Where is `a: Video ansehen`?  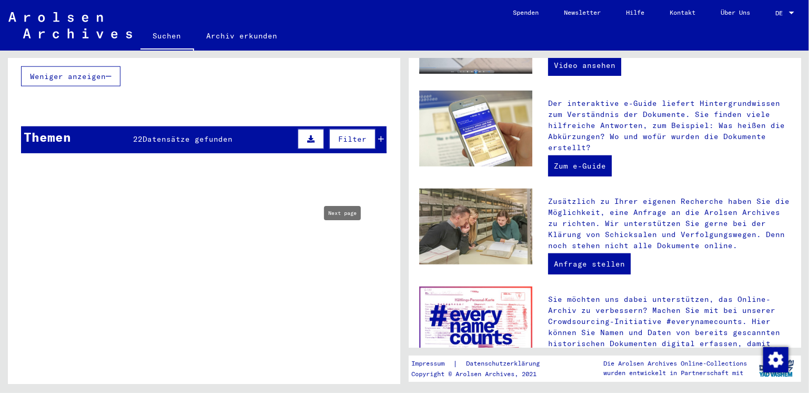 a: Video ansehen is located at coordinates (585, 65).